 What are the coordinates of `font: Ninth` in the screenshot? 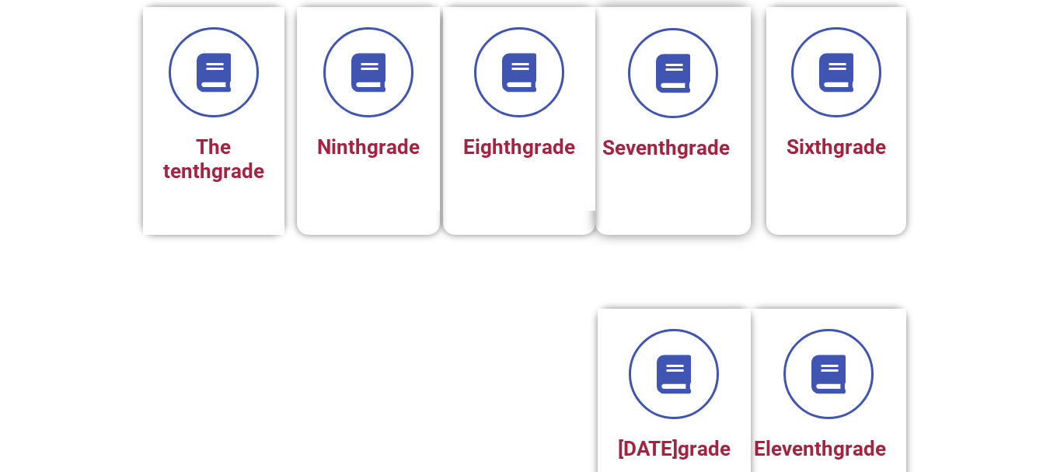 It's located at (342, 147).